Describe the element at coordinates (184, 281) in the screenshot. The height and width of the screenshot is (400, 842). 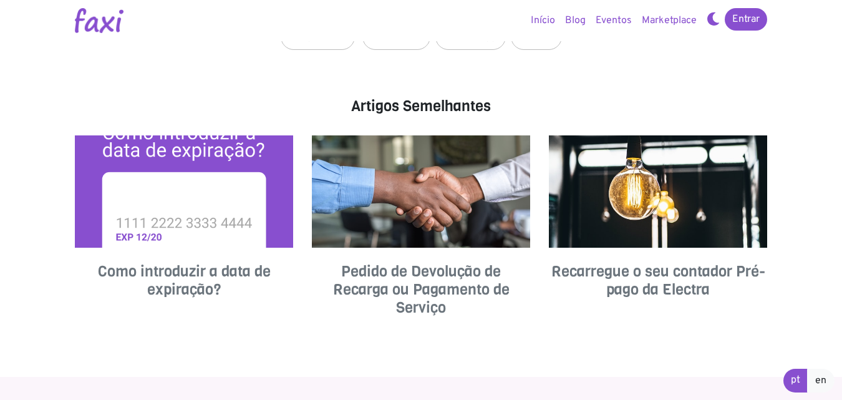
I see `h4: Como introduzir a data de expiração?` at that location.